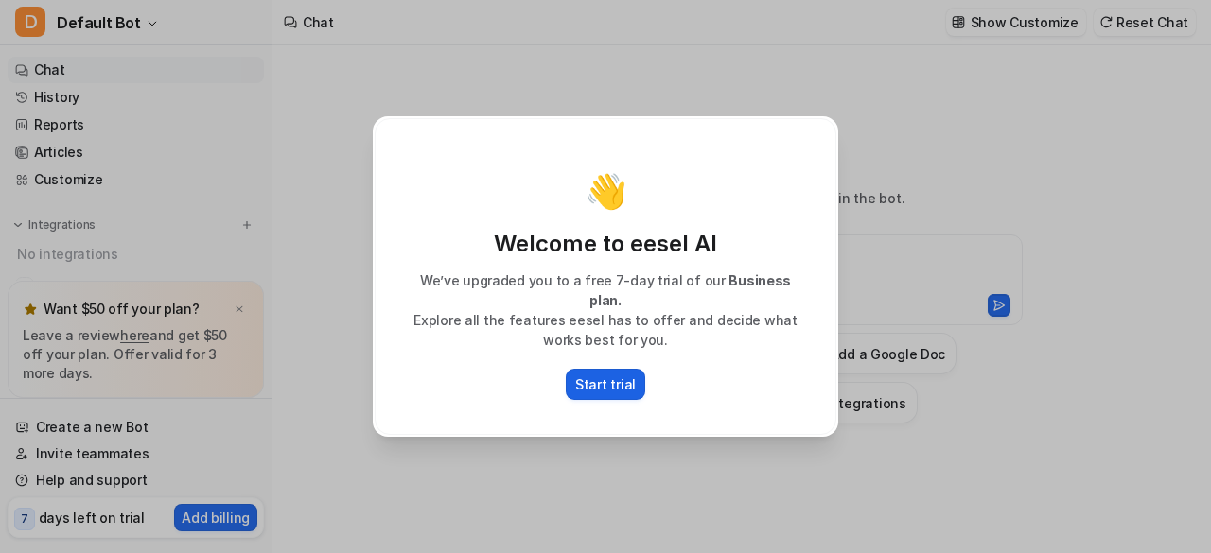  Describe the element at coordinates (605, 384) in the screenshot. I see `button: Start trial` at that location.